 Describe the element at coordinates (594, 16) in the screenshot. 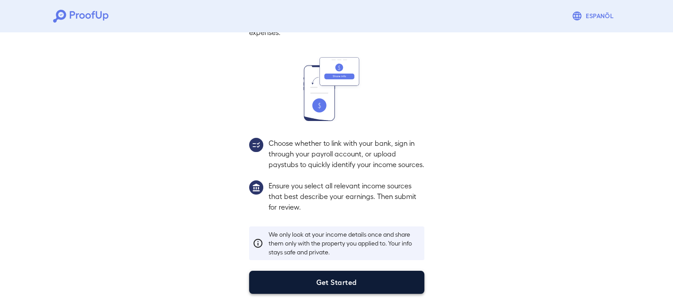

I see `button: Espanõl` at that location.